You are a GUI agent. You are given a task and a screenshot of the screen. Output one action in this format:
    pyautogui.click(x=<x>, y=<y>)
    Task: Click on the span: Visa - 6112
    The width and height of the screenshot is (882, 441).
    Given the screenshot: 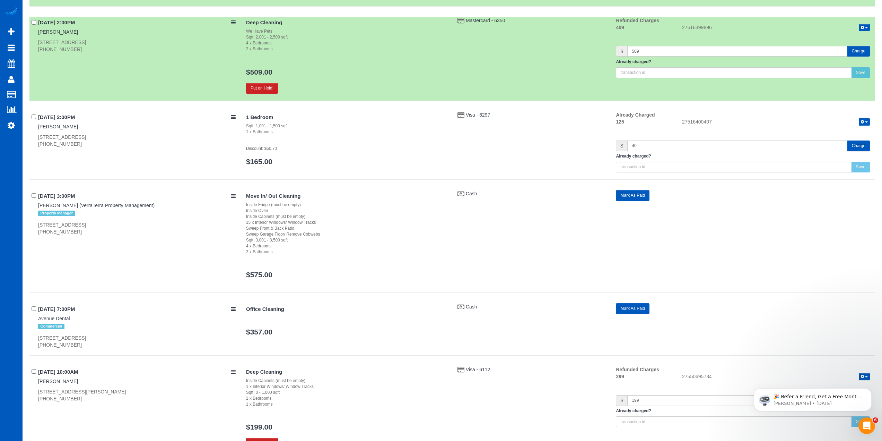 What is the action you would take?
    pyautogui.click(x=478, y=369)
    